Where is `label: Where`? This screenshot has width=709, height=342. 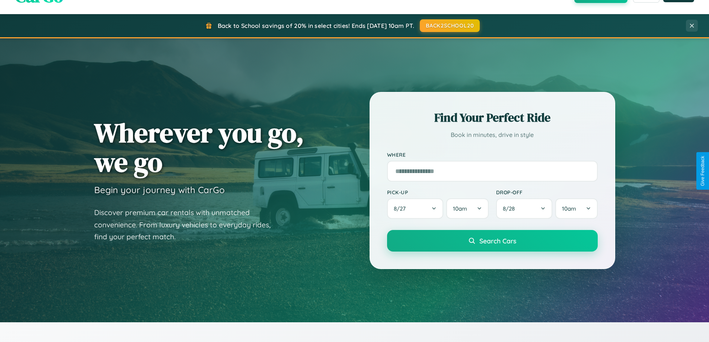 label: Where is located at coordinates (493, 155).